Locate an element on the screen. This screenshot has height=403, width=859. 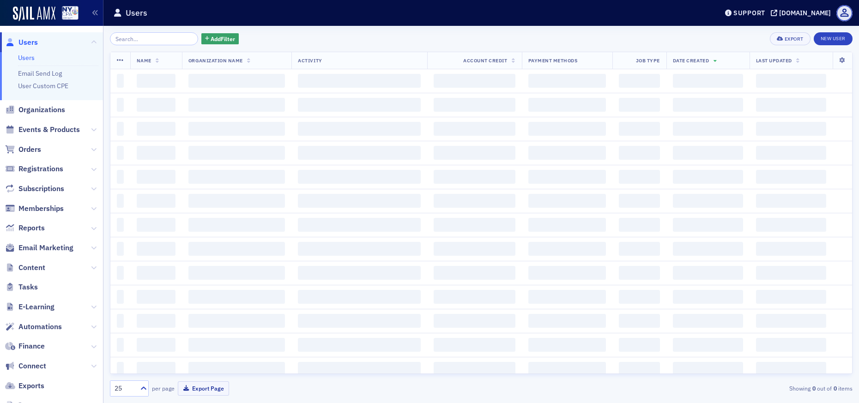
span: Tasks is located at coordinates (28, 287).